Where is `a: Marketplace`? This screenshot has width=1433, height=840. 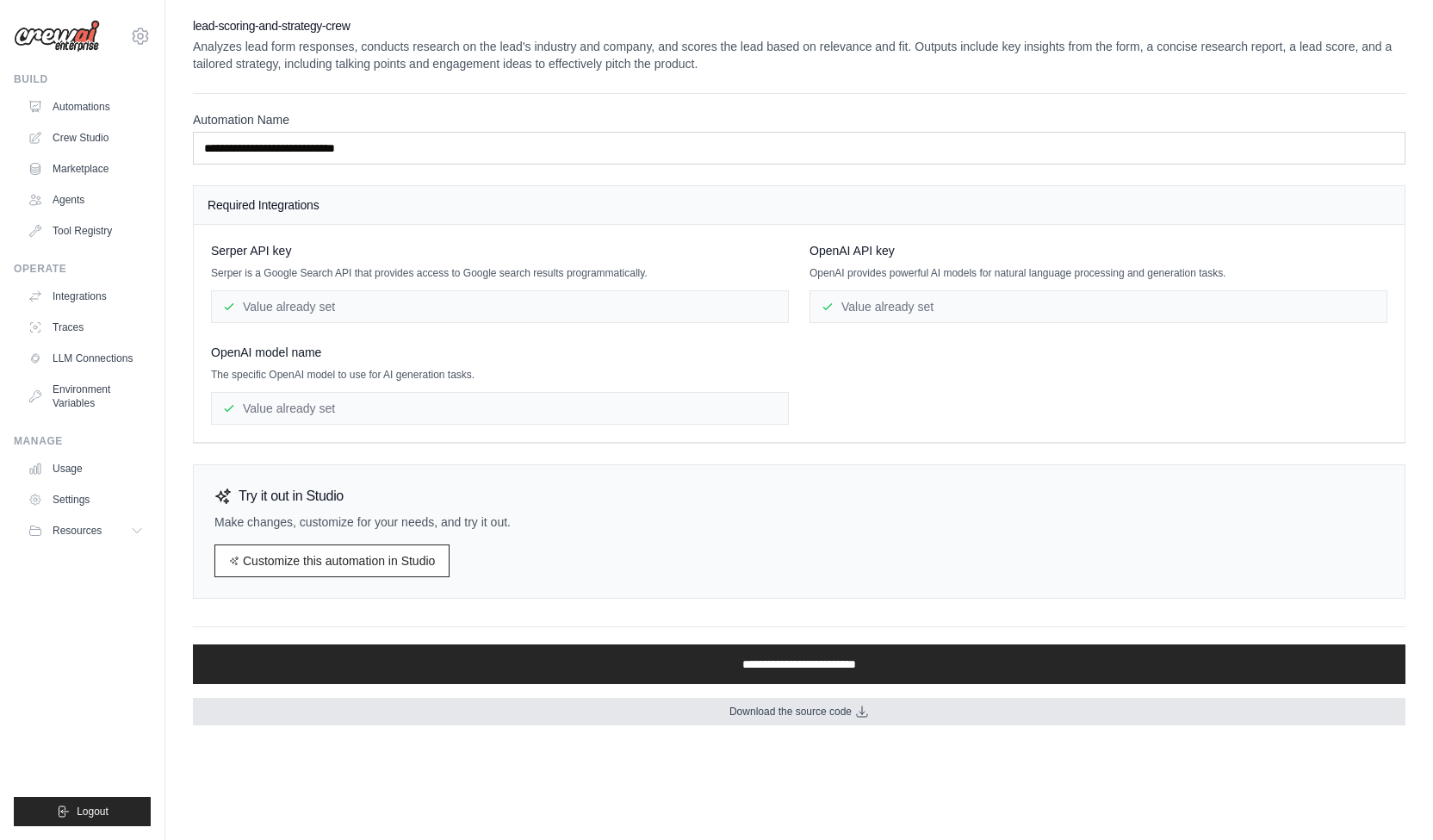 a: Marketplace is located at coordinates (86, 168).